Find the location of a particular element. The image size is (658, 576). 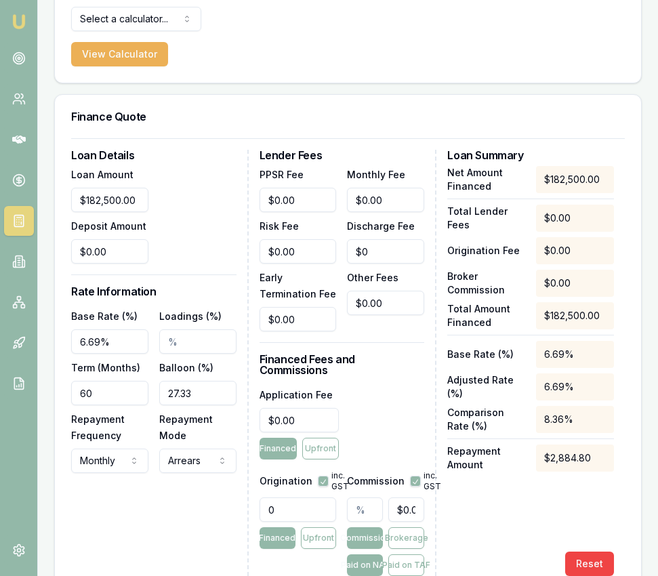

h3: Finance Quote is located at coordinates (348, 117).